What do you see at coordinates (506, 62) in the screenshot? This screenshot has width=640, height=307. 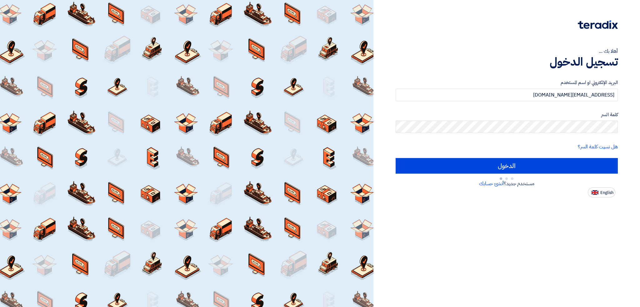 I see `h1: تسجيل الدخول` at bounding box center [506, 62].